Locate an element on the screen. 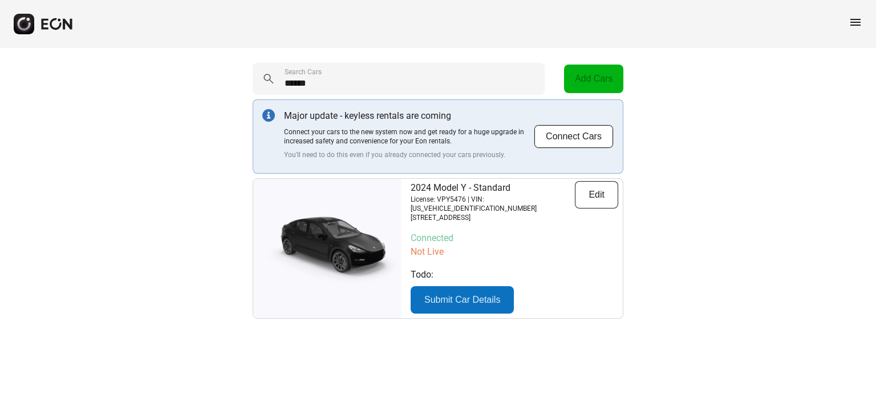  p: Connect your cars to the new system now and get ready for a huge upgrade in increased safety and ... is located at coordinates (409, 136).